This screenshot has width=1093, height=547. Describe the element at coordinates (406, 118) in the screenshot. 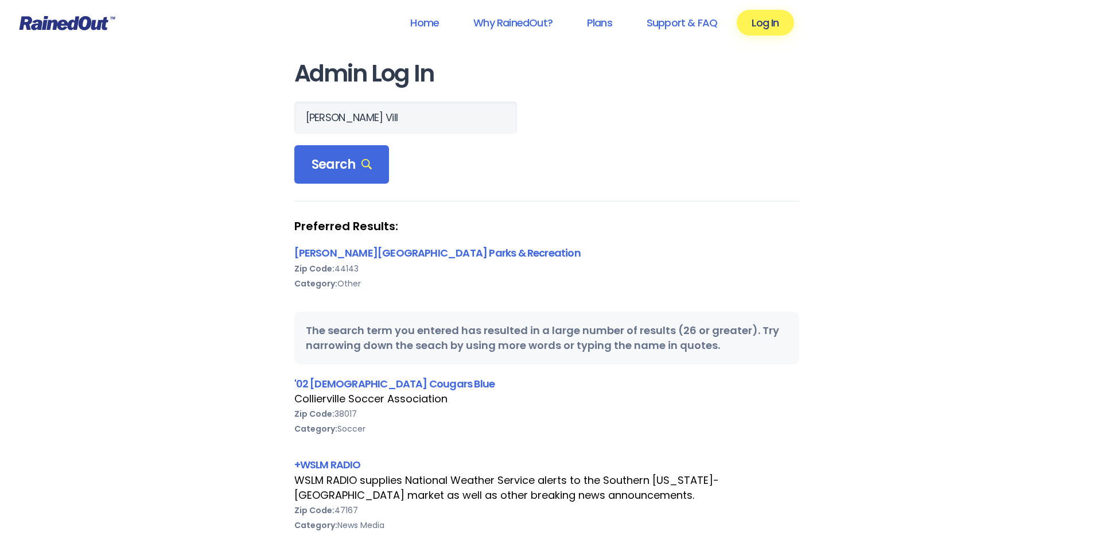

I see `input: Search Orgs…` at that location.